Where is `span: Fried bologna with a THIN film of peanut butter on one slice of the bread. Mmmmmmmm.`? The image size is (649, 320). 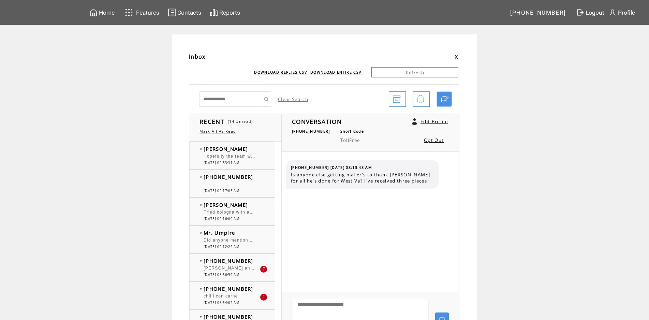 span: Fried bologna with a THIN film of peanut butter on one slice of the bread. Mmmmmmmm. is located at coordinates (303, 212).